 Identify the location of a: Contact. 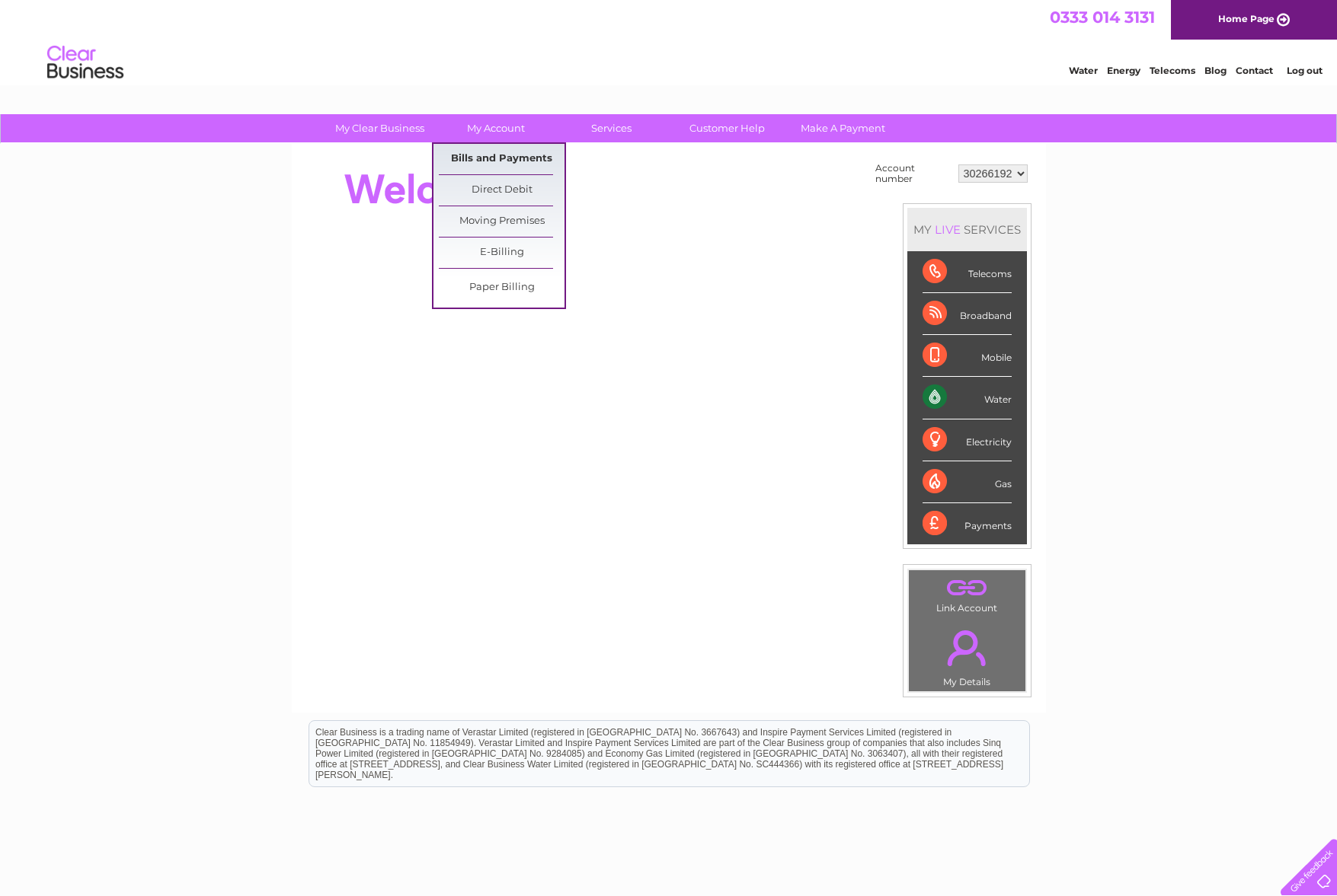
(1254, 70).